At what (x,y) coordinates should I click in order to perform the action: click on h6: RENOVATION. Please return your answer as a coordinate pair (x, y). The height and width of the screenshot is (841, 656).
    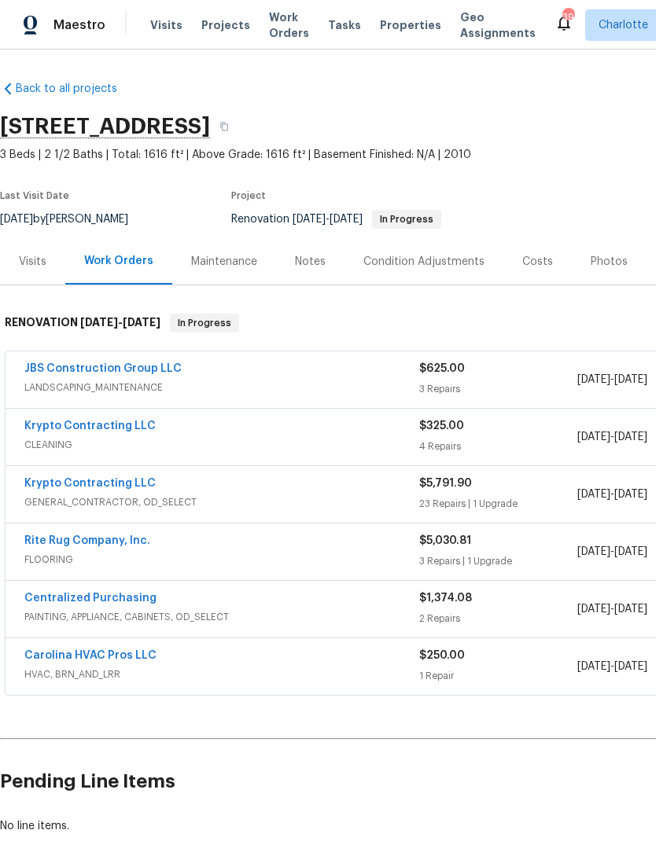
    Looking at the image, I should click on (83, 323).